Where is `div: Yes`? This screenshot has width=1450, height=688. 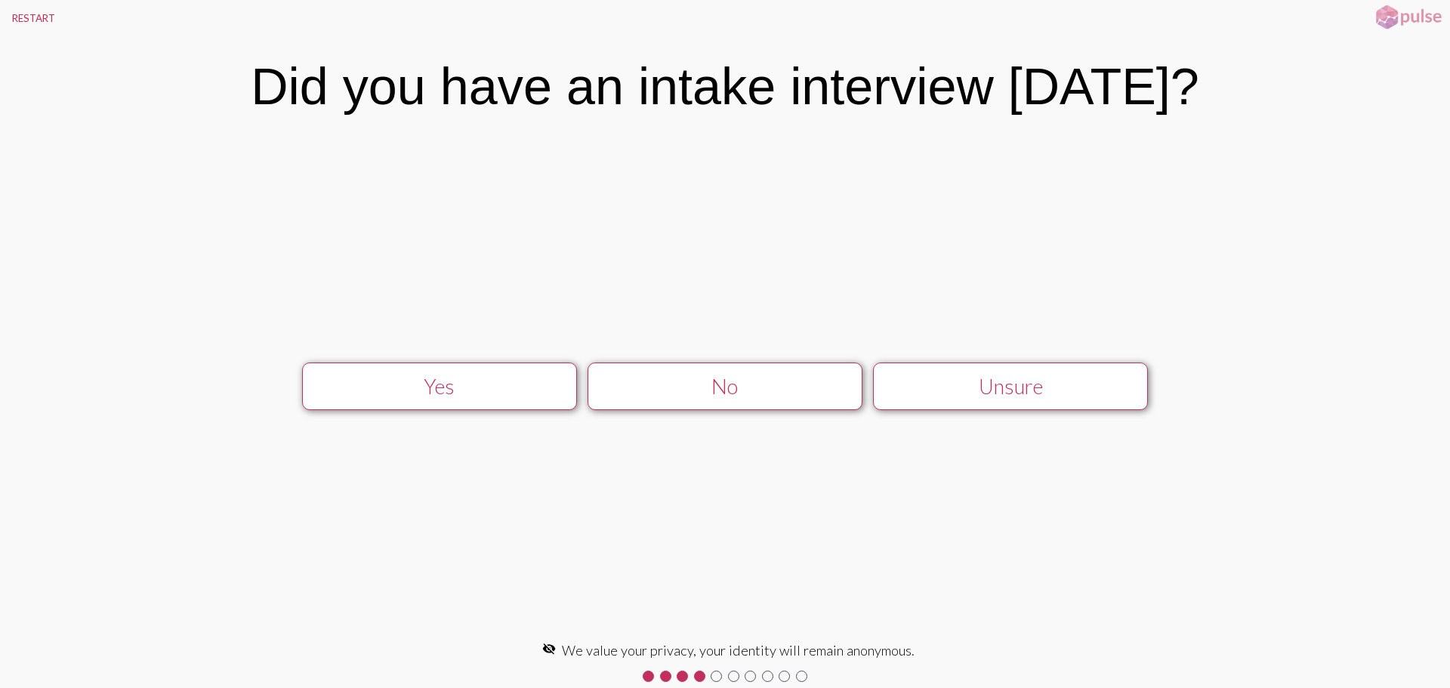
div: Yes is located at coordinates (439, 386).